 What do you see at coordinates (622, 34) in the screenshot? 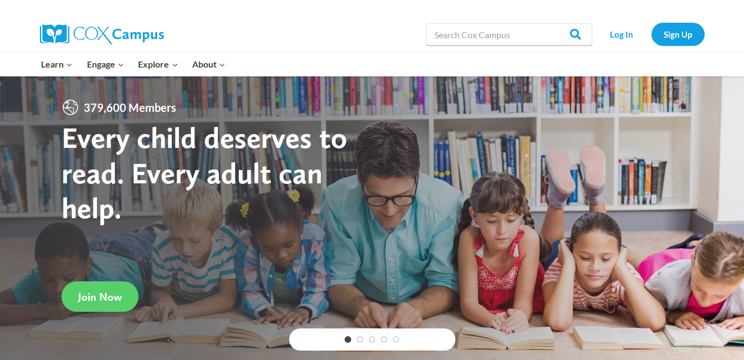
I see `a: Log In` at bounding box center [622, 34].